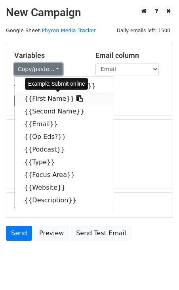 The height and width of the screenshot is (290, 179). Describe the element at coordinates (69, 30) in the screenshot. I see `a: Phyron Media Tracker` at that location.